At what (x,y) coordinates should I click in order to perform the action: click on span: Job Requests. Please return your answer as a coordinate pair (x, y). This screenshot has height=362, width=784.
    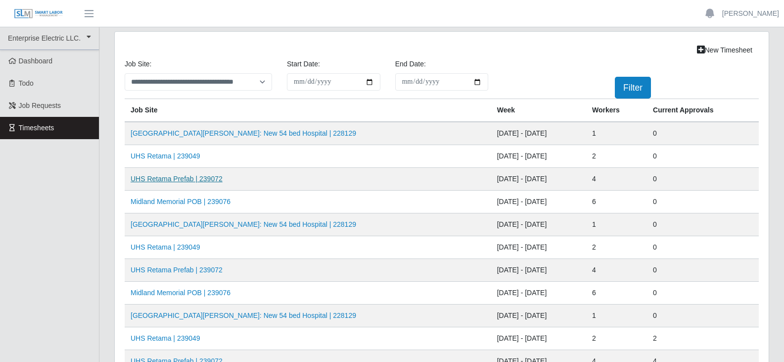
    Looking at the image, I should click on (40, 105).